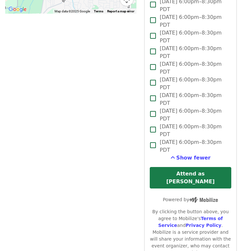 The image size is (242, 251). What do you see at coordinates (191, 221) in the screenshot?
I see `a: Terms of Service` at bounding box center [191, 221].